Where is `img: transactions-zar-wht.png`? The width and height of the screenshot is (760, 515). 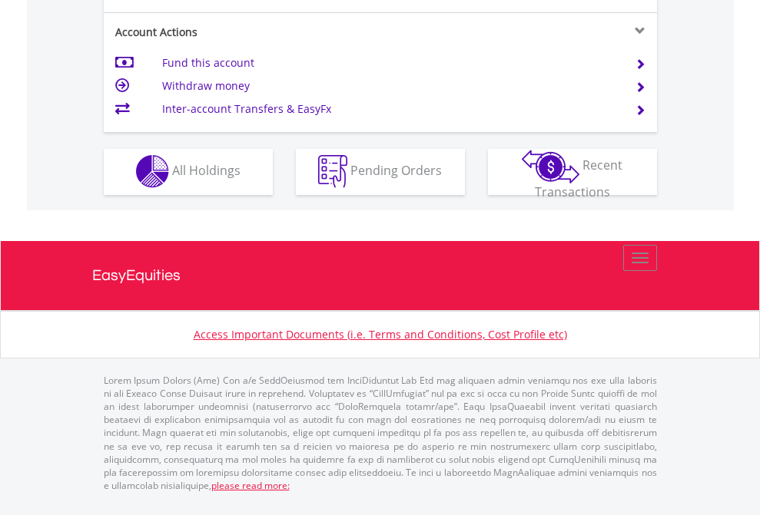 img: transactions-zar-wht.png is located at coordinates (550, 167).